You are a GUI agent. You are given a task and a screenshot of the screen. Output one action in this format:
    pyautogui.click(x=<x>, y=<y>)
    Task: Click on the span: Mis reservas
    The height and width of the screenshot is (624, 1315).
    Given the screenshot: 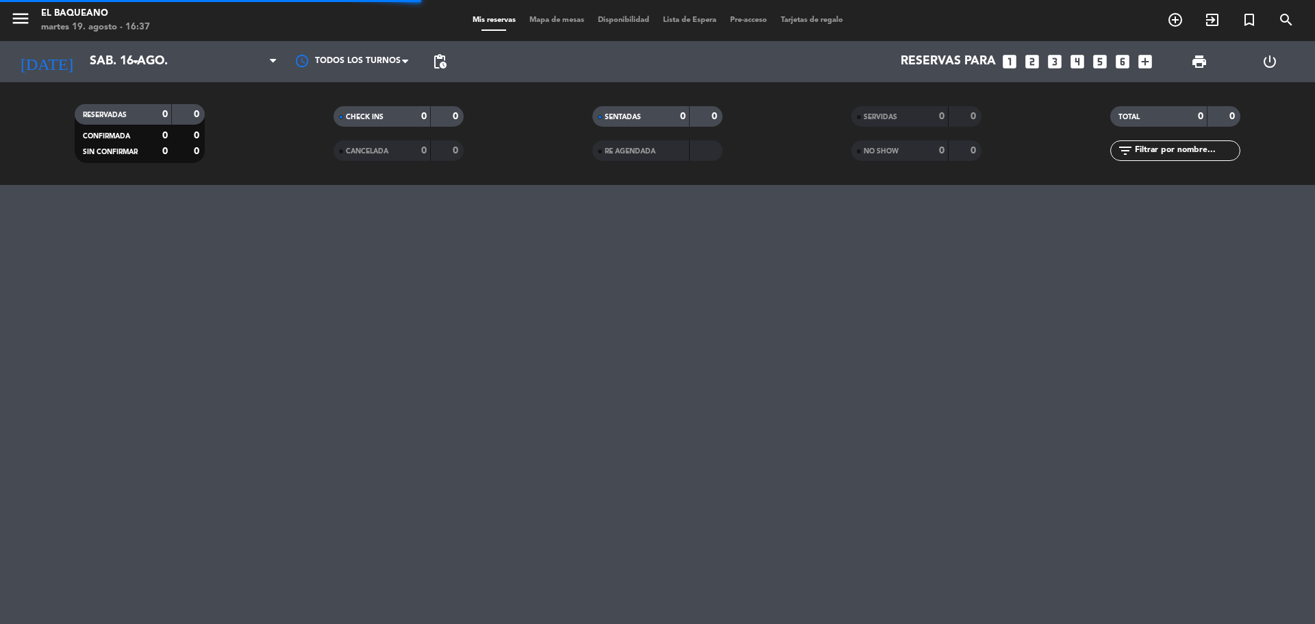 What is the action you would take?
    pyautogui.click(x=494, y=20)
    